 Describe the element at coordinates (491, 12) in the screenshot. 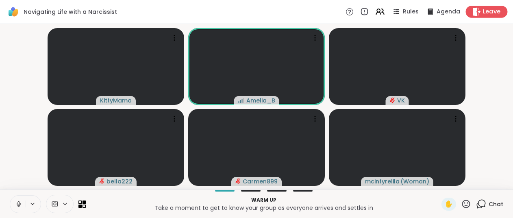

I see `span: Leave` at that location.